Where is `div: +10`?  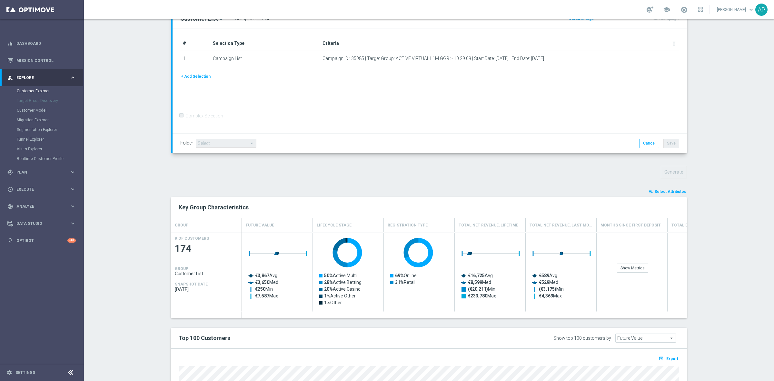
div: +10 is located at coordinates (72, 240).